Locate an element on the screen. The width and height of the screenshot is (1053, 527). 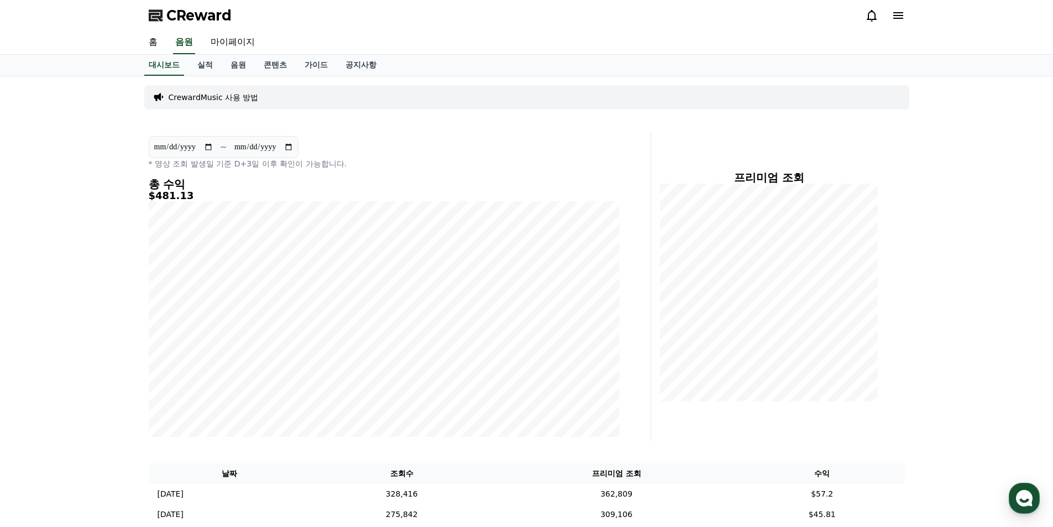
td: 275,842 is located at coordinates (401, 514).